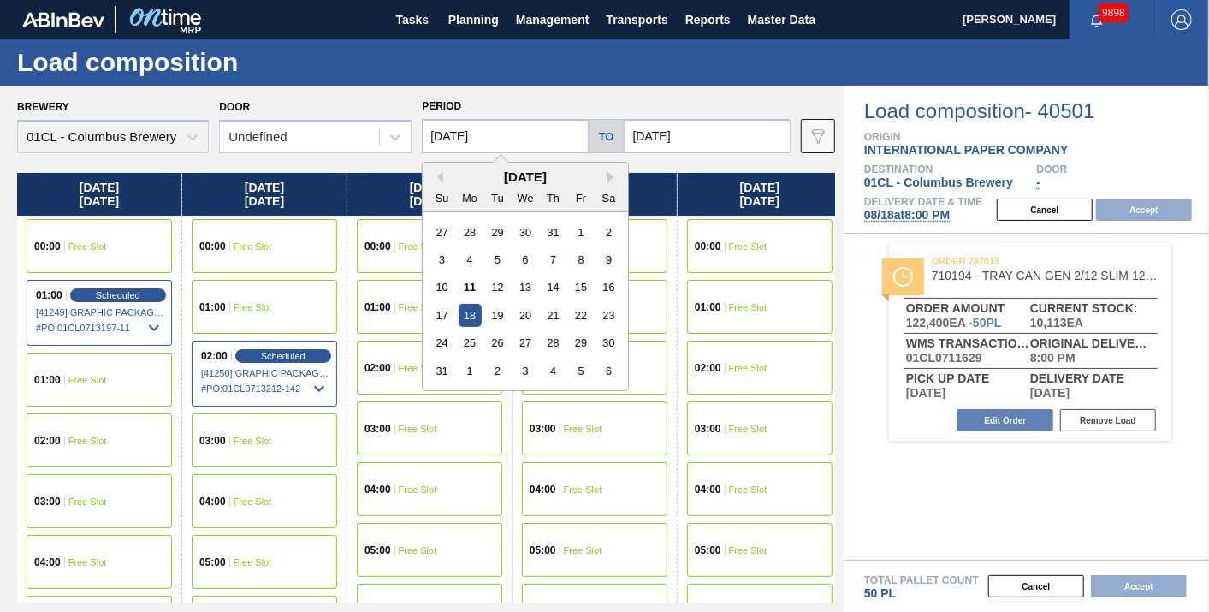 This screenshot has height=612, width=1209. I want to click on span: Master Data, so click(781, 20).